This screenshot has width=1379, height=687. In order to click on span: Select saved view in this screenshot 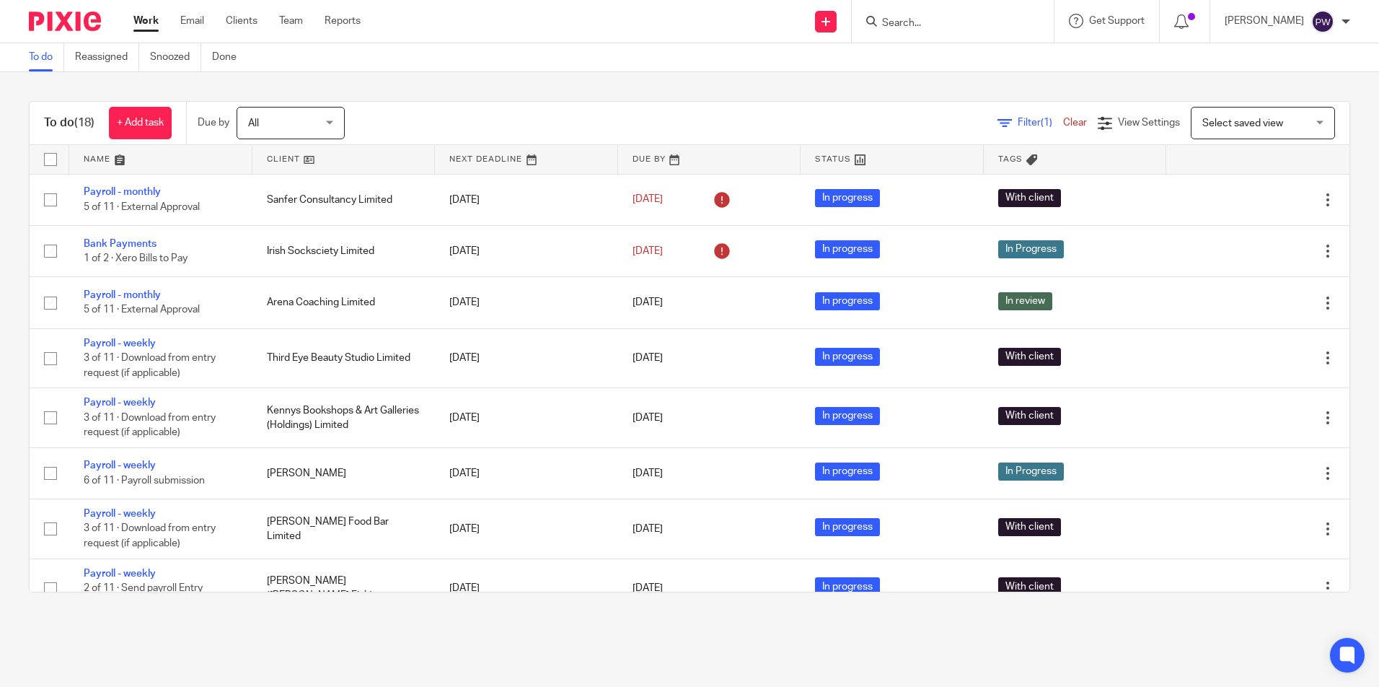, I will do `click(1243, 123)`.